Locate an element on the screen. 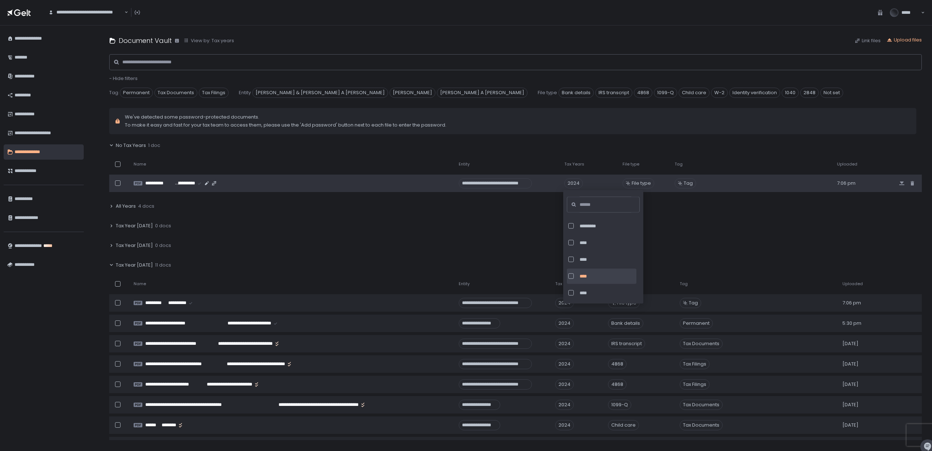  button: - Hide filters is located at coordinates (123, 79).